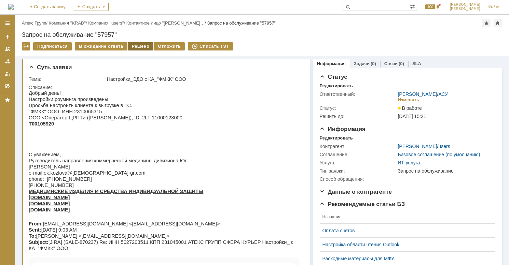 The width and height of the screenshot is (509, 265). Describe the element at coordinates (8, 61) in the screenshot. I see `a: Заявки в моей ответственности` at that location.